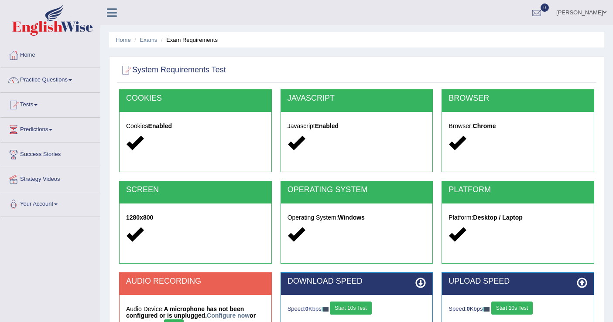 The height and width of the screenshot is (322, 613). I want to click on h5: Javascript, so click(357, 126).